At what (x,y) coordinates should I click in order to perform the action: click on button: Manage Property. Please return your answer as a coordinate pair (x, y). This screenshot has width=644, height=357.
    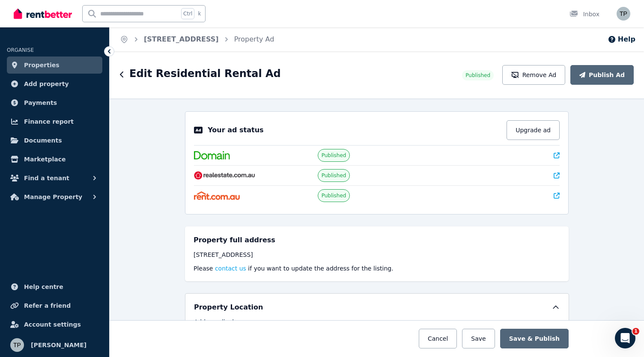
    Looking at the image, I should click on (54, 197).